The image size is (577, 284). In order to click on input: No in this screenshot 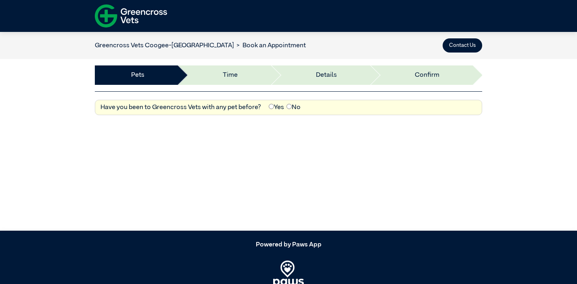, I will do `click(289, 106)`.